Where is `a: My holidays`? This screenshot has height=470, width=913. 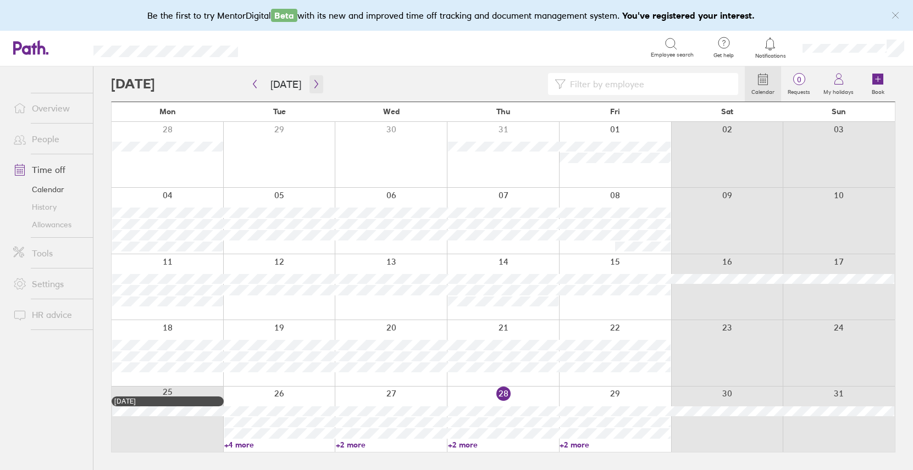 a: My holidays is located at coordinates (838, 84).